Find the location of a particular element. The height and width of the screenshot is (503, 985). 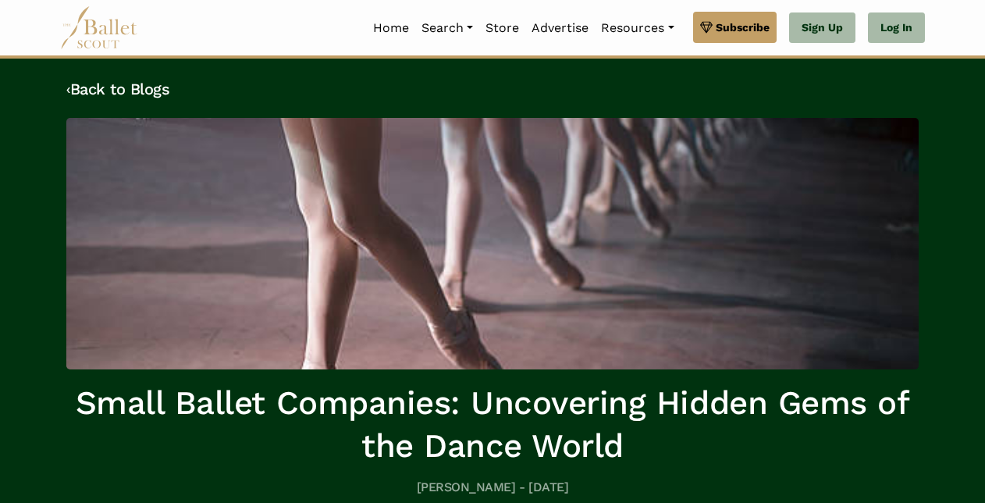

a: Advertise is located at coordinates (559, 28).